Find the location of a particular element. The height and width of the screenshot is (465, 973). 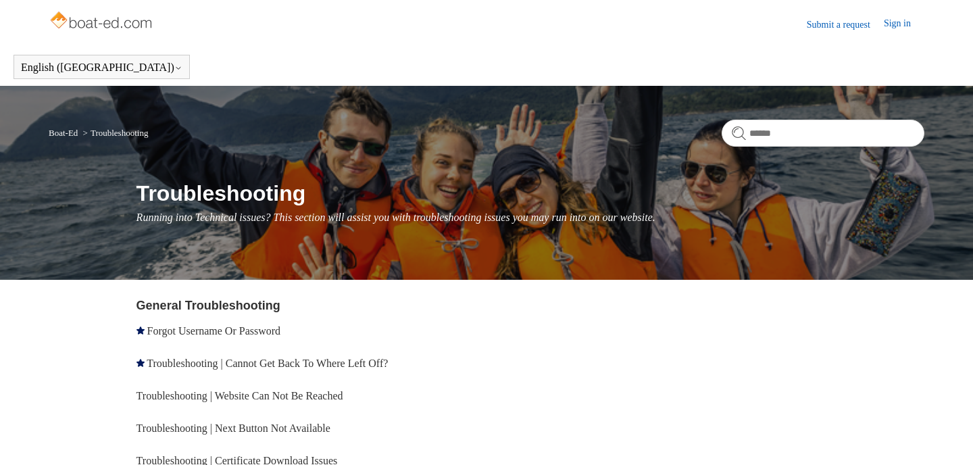

a: Boat-Ed is located at coordinates (63, 132).